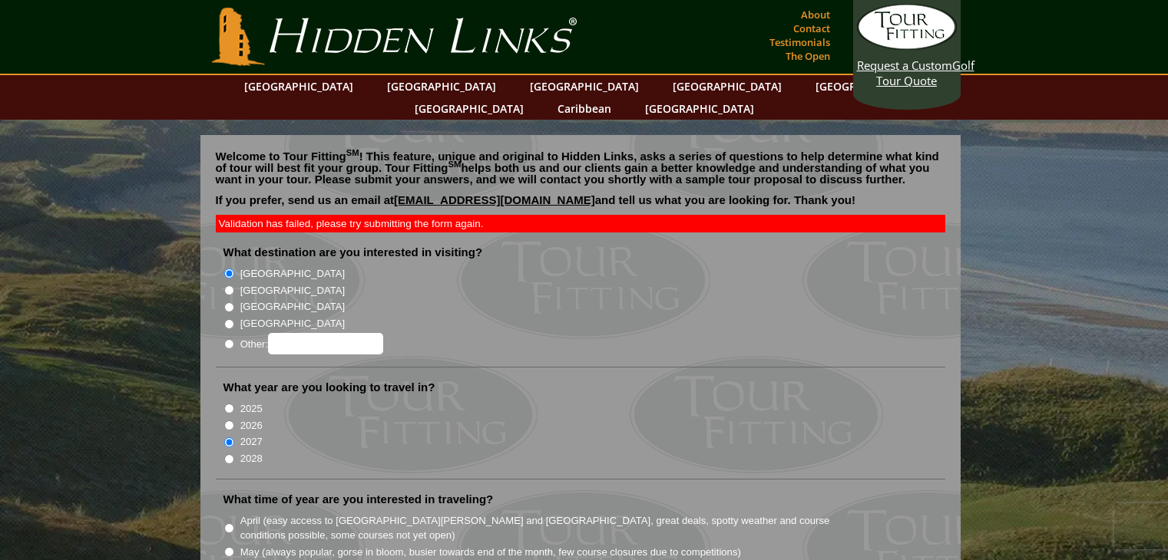  I want to click on a: Request a CustomGolf Tour Quote, so click(907, 46).